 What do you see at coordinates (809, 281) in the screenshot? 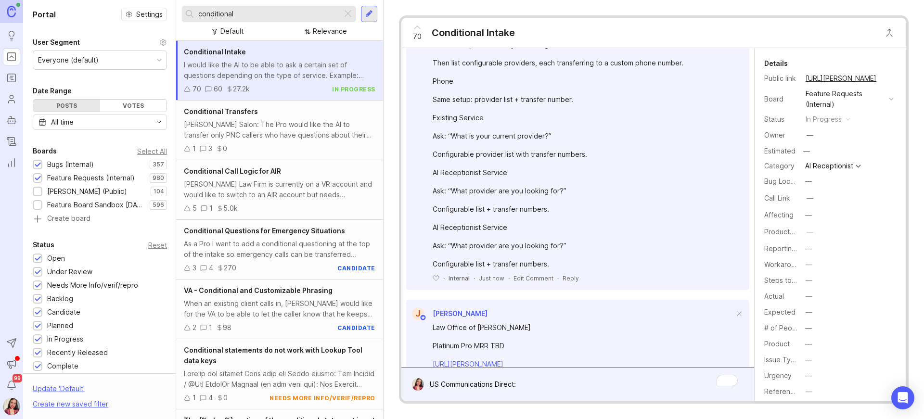
I see `button: Steps to Reproduce` at bounding box center [809, 281].